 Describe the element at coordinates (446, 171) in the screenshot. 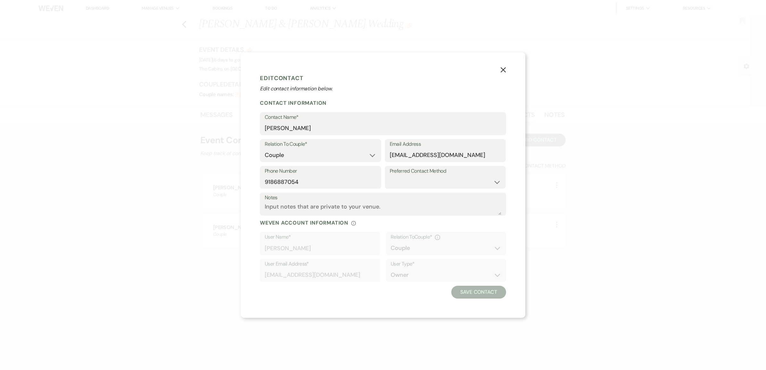

I see `label: Preferred Contact Method` at that location.